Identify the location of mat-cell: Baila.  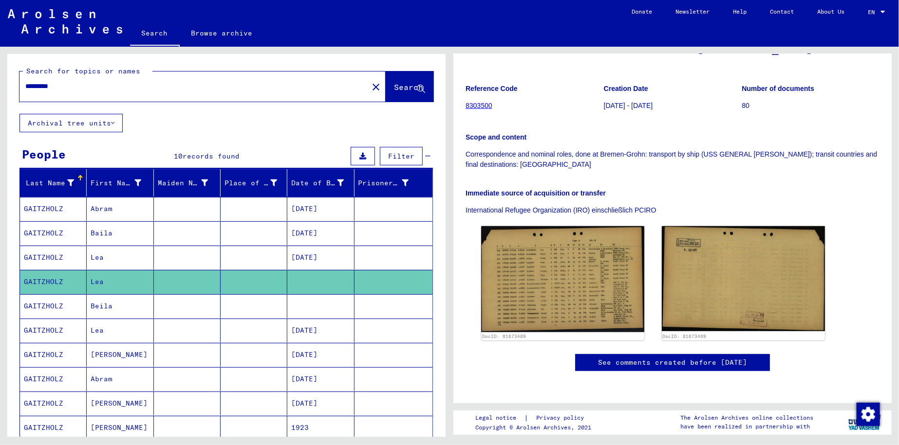
(120, 233).